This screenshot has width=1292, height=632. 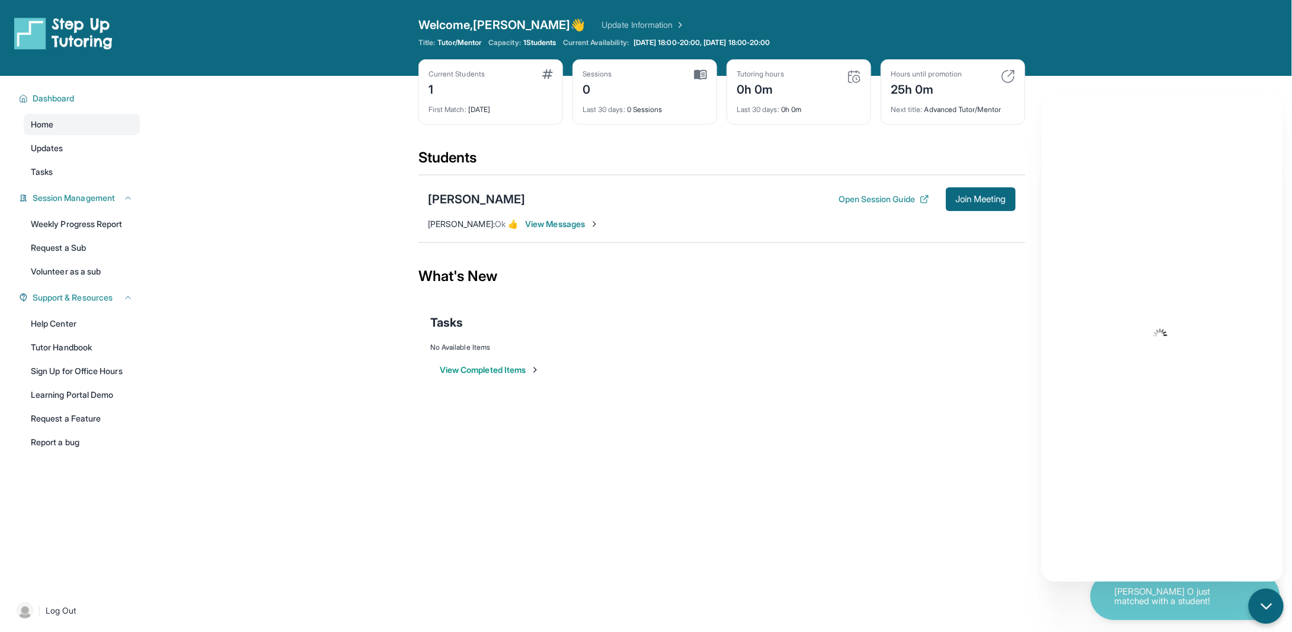 I want to click on img: Chevron Right, so click(x=679, y=25).